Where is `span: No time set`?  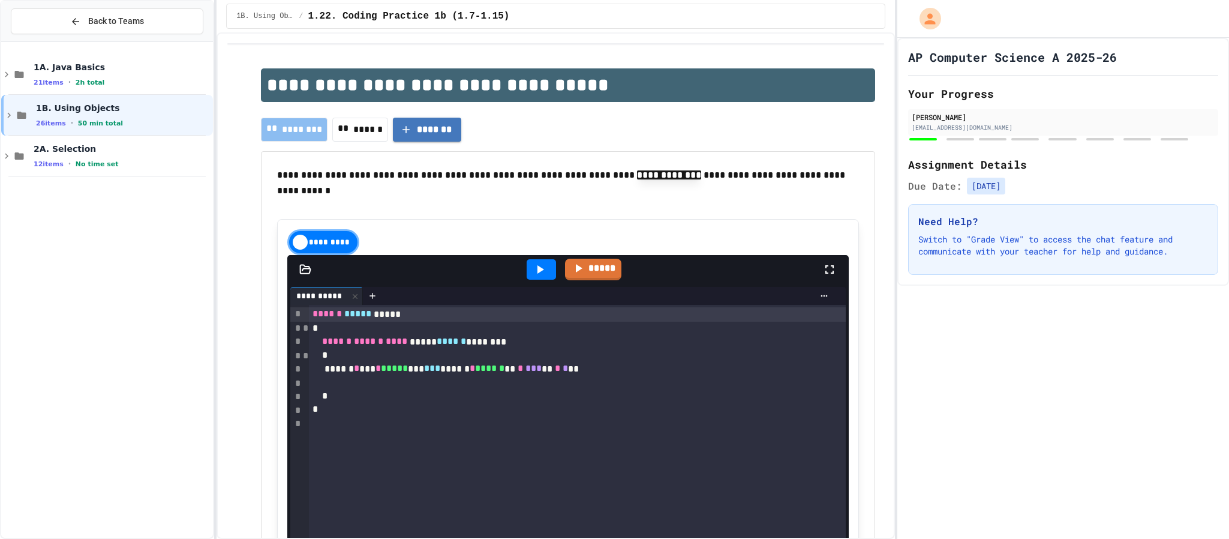 span: No time set is located at coordinates (97, 164).